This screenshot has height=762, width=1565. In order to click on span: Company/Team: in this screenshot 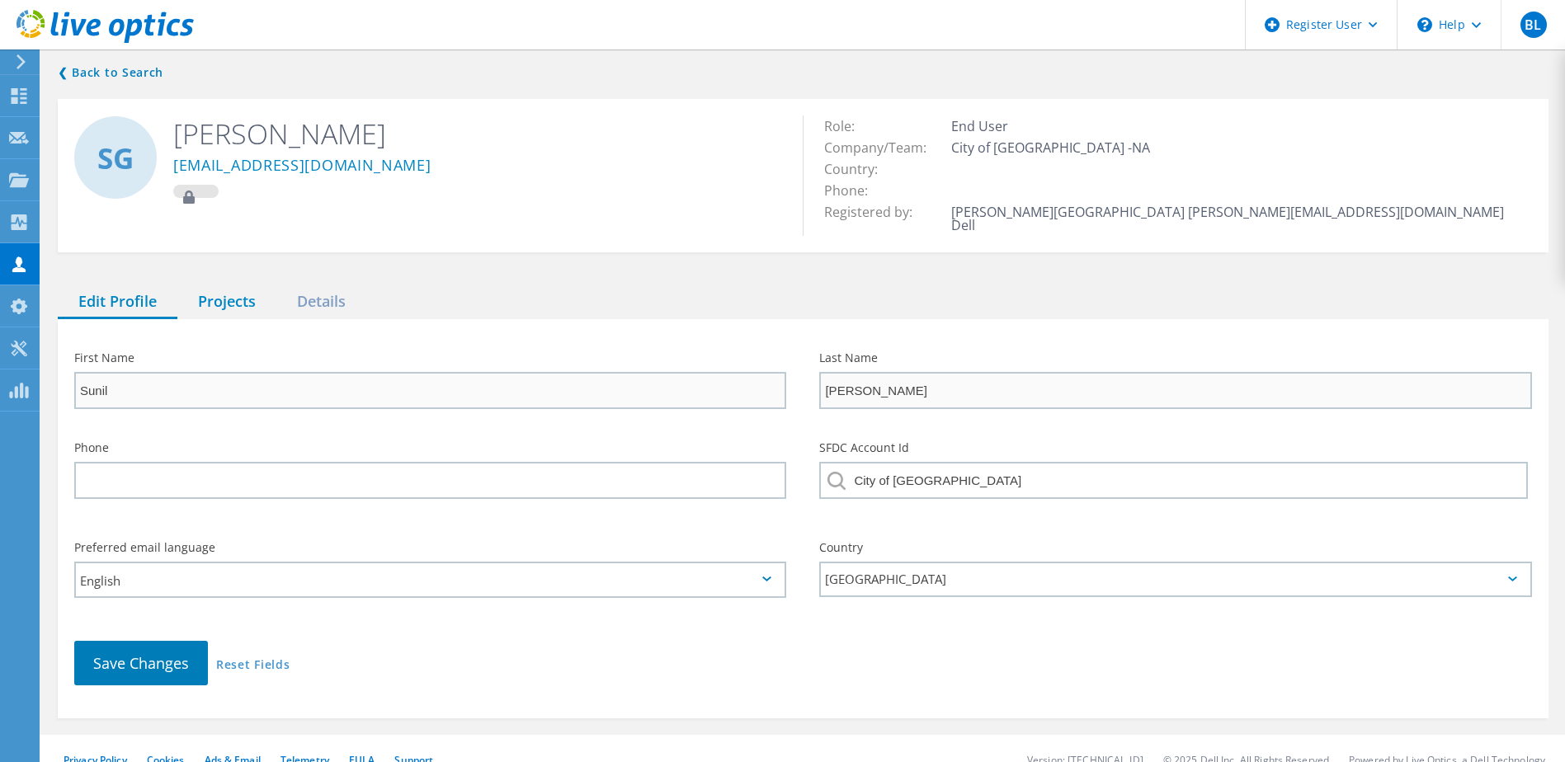, I will do `click(884, 148)`.